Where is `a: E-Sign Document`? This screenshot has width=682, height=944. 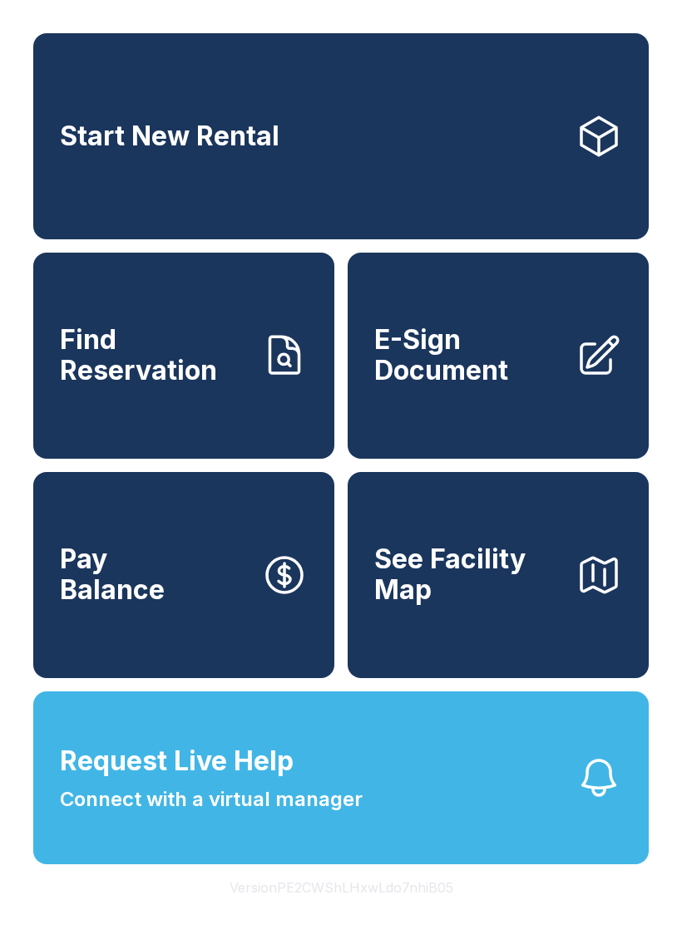
a: E-Sign Document is located at coordinates (498, 356).